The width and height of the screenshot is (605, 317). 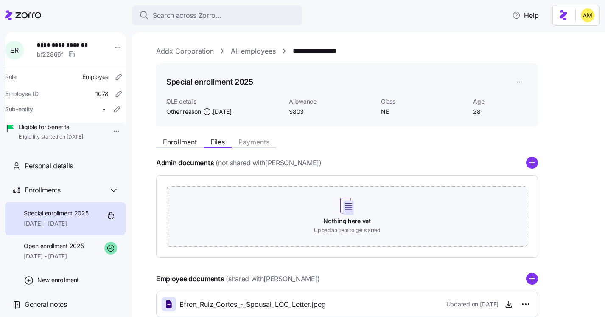 I want to click on button: Help, so click(x=525, y=15).